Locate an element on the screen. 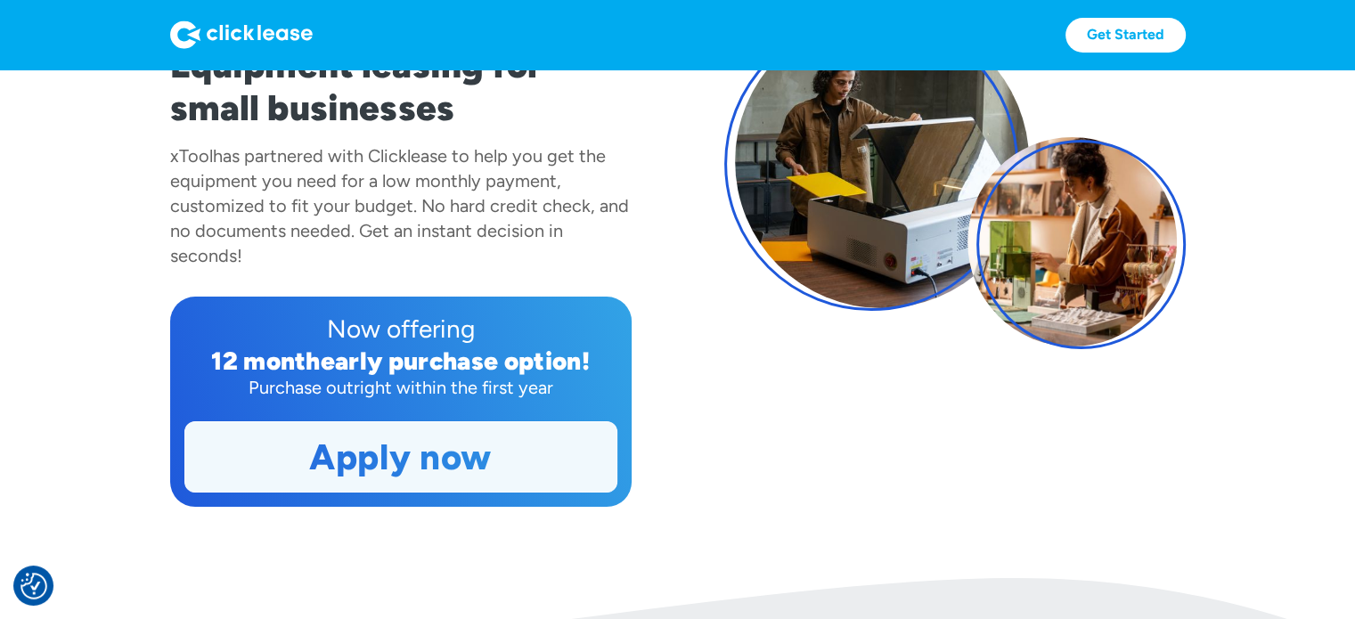 Image resolution: width=1355 pixels, height=619 pixels. div: xTool is located at coordinates (192, 156).